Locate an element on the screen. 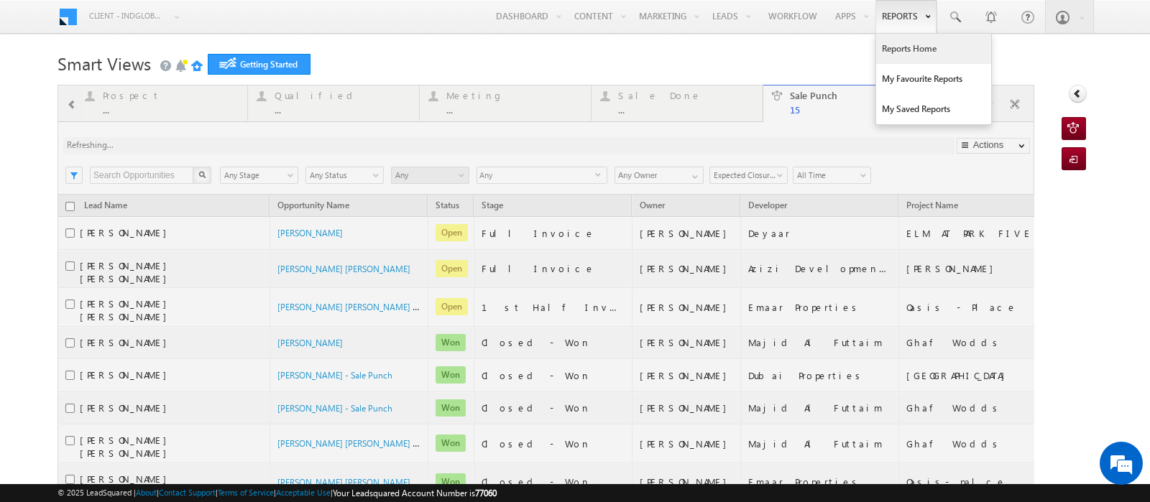 This screenshot has width=1150, height=502. span: Smart Views is located at coordinates (104, 63).